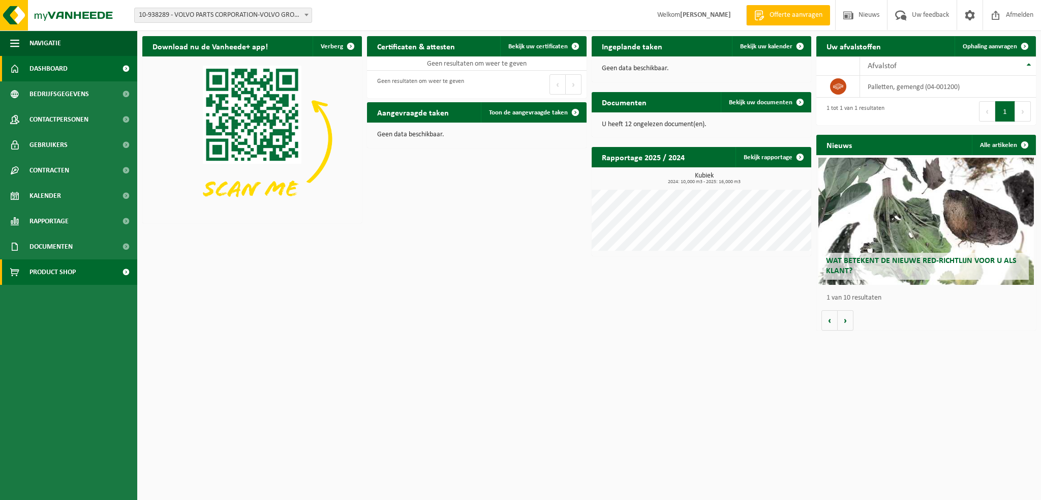 The height and width of the screenshot is (500, 1041). What do you see at coordinates (882, 66) in the screenshot?
I see `span: Afvalstof` at bounding box center [882, 66].